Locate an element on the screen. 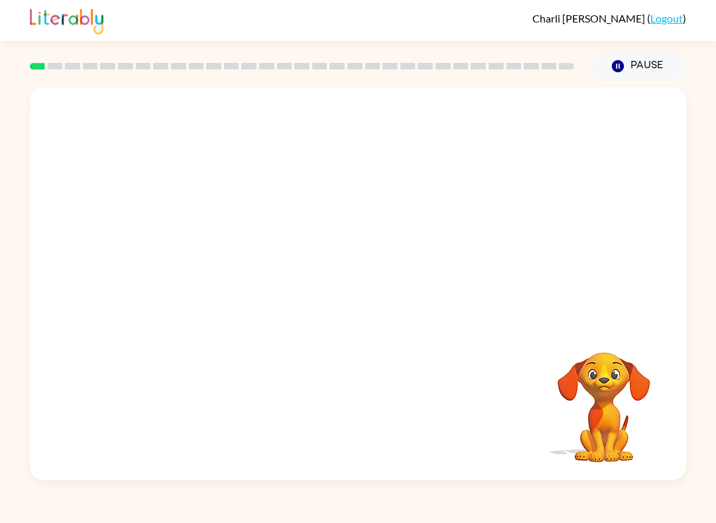  button: Pause is located at coordinates (637, 66).